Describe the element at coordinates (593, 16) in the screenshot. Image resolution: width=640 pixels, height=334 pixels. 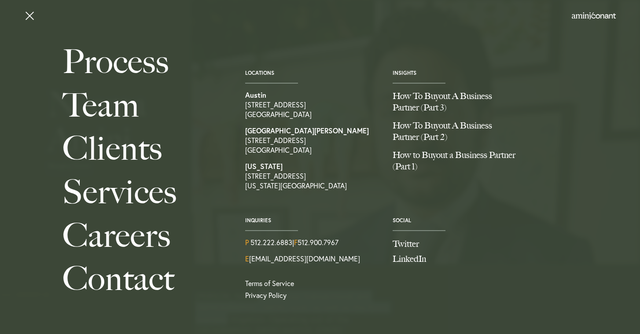
I see `img: Amini & Conant` at that location.